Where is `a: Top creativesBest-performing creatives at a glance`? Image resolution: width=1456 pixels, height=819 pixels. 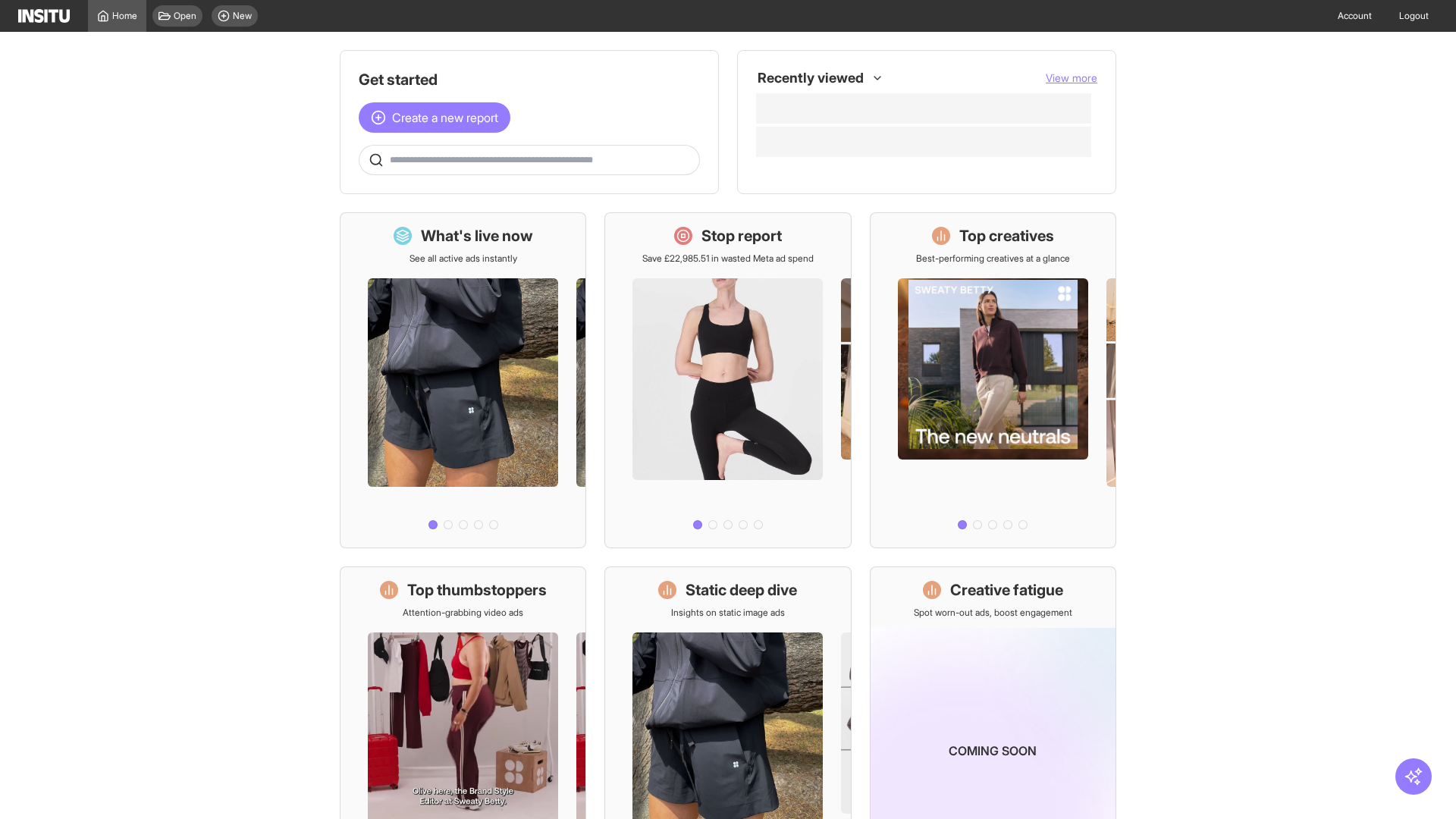 a: Top creativesBest-performing creatives at a glance is located at coordinates (993, 380).